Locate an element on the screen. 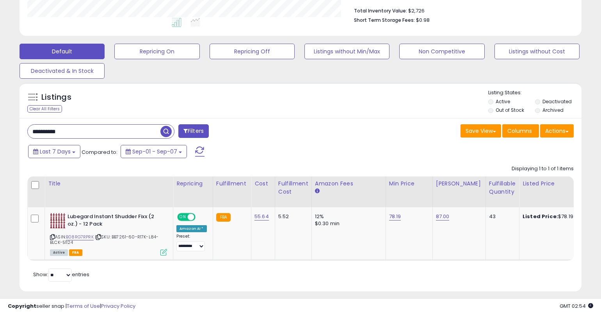  div: Fulfillment Cost is located at coordinates (293, 188).